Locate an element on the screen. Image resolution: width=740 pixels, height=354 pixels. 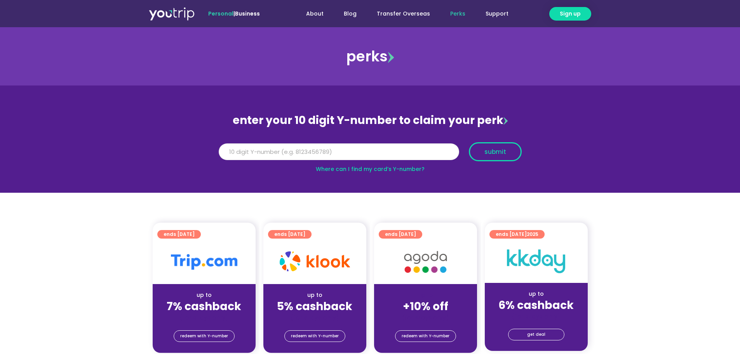
span: submit is located at coordinates (496, 152).